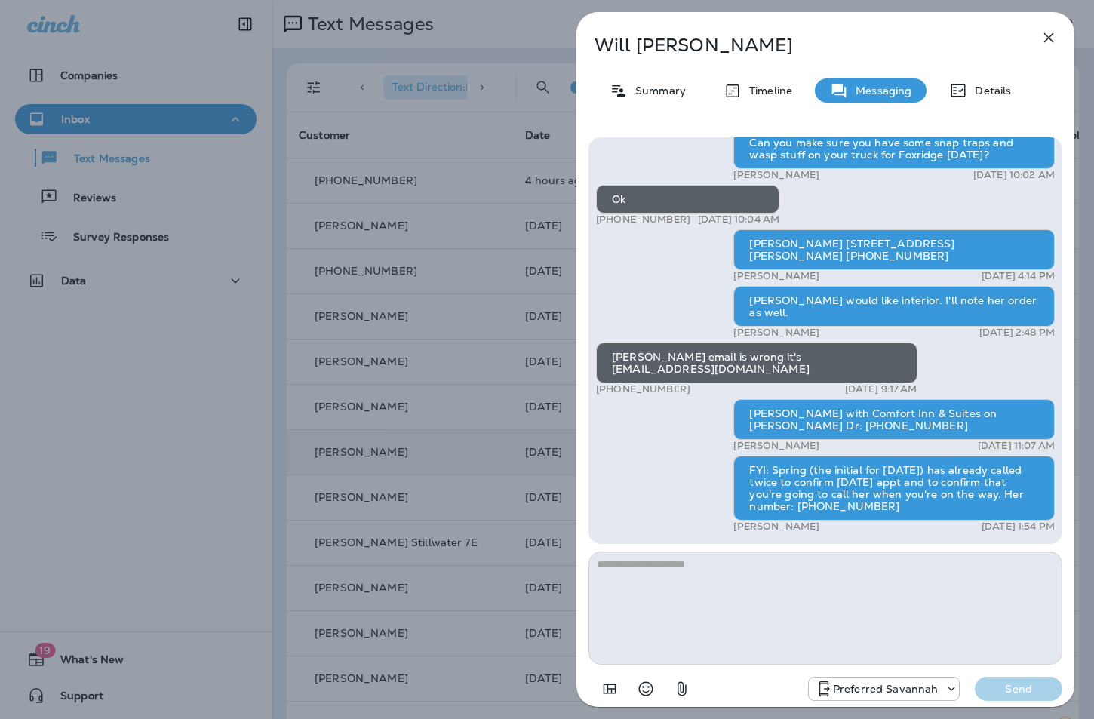  I want to click on p: Preferred Savannah, so click(886, 689).